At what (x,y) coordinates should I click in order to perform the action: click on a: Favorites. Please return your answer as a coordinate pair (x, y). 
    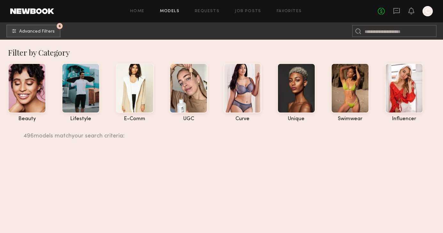
    Looking at the image, I should click on (289, 11).